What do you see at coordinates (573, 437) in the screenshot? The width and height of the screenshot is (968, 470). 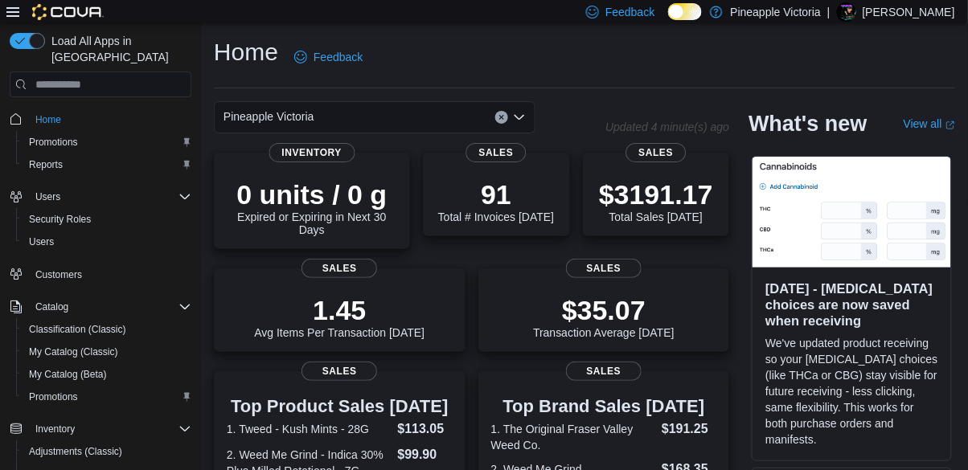 I see `dt: 1. The Original Fraser Valley Weed Co.` at bounding box center [573, 437].